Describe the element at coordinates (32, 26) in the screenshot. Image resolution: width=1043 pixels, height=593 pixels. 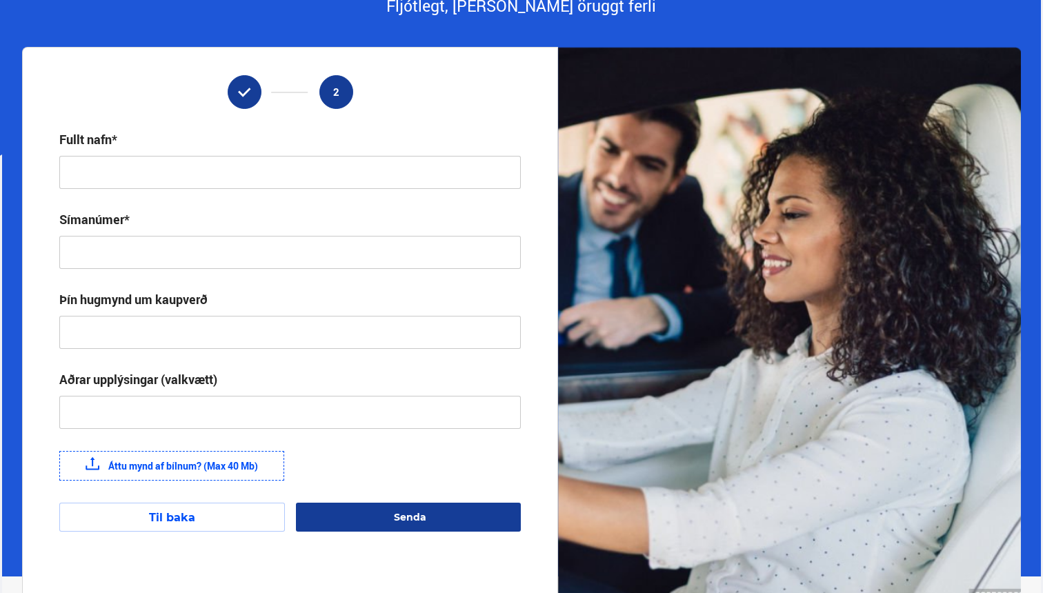
I see `button: Opna LiveChat spjallviðmót` at that location.